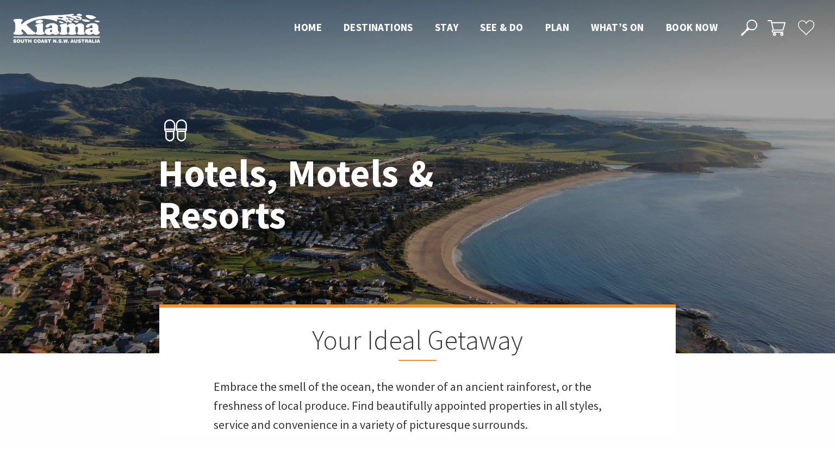  What do you see at coordinates (447, 27) in the screenshot?
I see `span: Stay` at bounding box center [447, 27].